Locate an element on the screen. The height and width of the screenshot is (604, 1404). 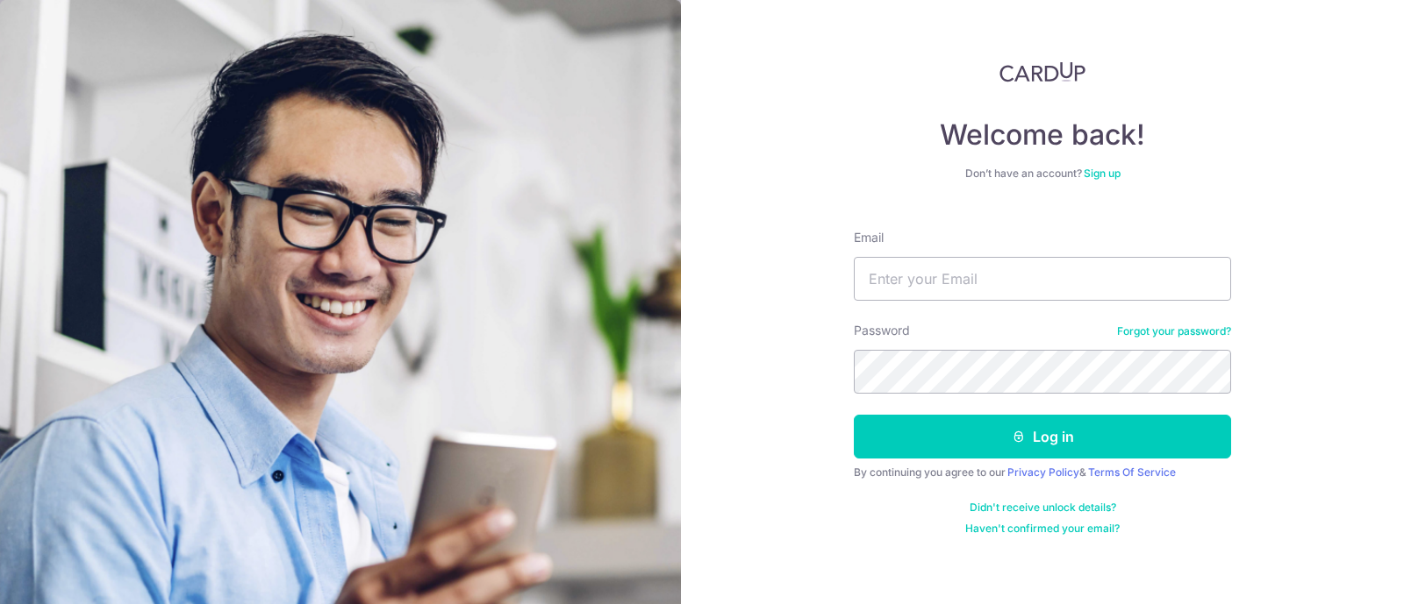
label: Password is located at coordinates (882, 331).